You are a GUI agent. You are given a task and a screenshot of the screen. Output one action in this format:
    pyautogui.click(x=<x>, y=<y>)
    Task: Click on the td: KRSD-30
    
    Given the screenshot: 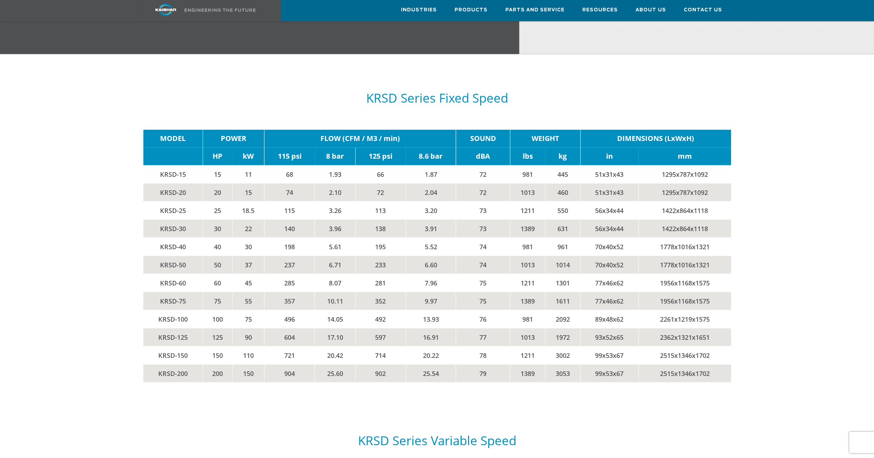 What is the action you would take?
    pyautogui.click(x=173, y=228)
    